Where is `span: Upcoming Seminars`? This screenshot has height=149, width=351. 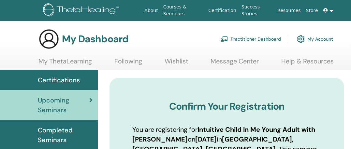
span: Upcoming Seminars is located at coordinates (63, 105).